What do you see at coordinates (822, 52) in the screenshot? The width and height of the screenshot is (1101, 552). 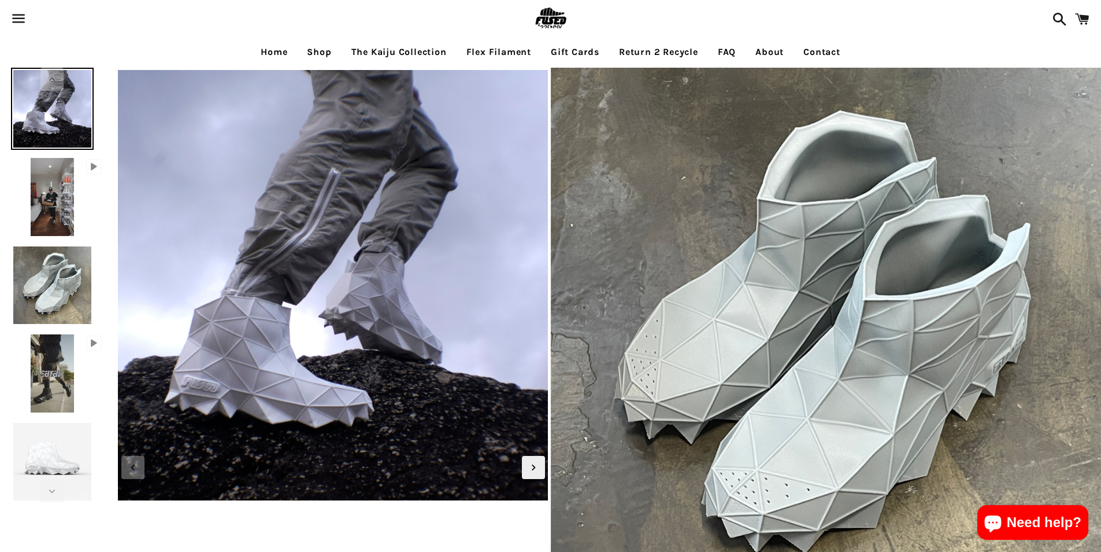 I see `a: Contact` at bounding box center [822, 52].